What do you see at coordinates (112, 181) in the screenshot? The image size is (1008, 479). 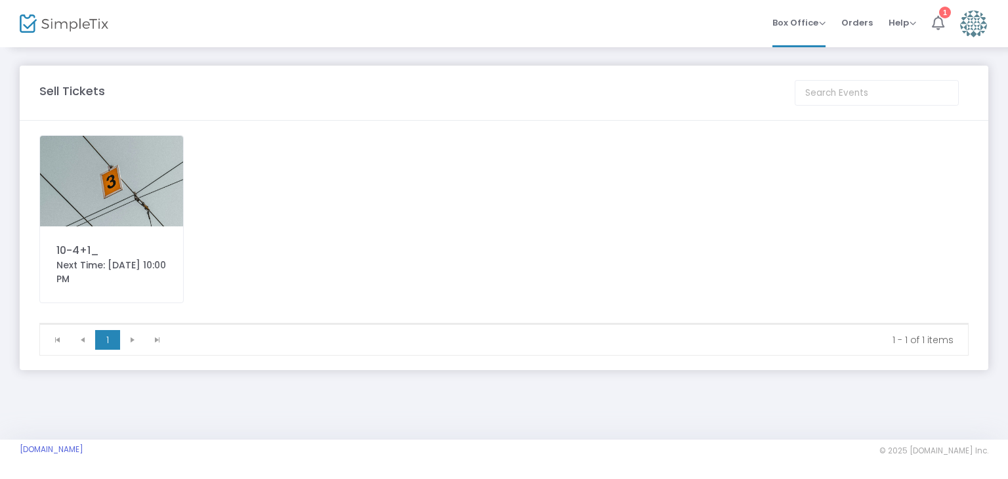 I see `img: 638906391489886756.png` at bounding box center [112, 181].